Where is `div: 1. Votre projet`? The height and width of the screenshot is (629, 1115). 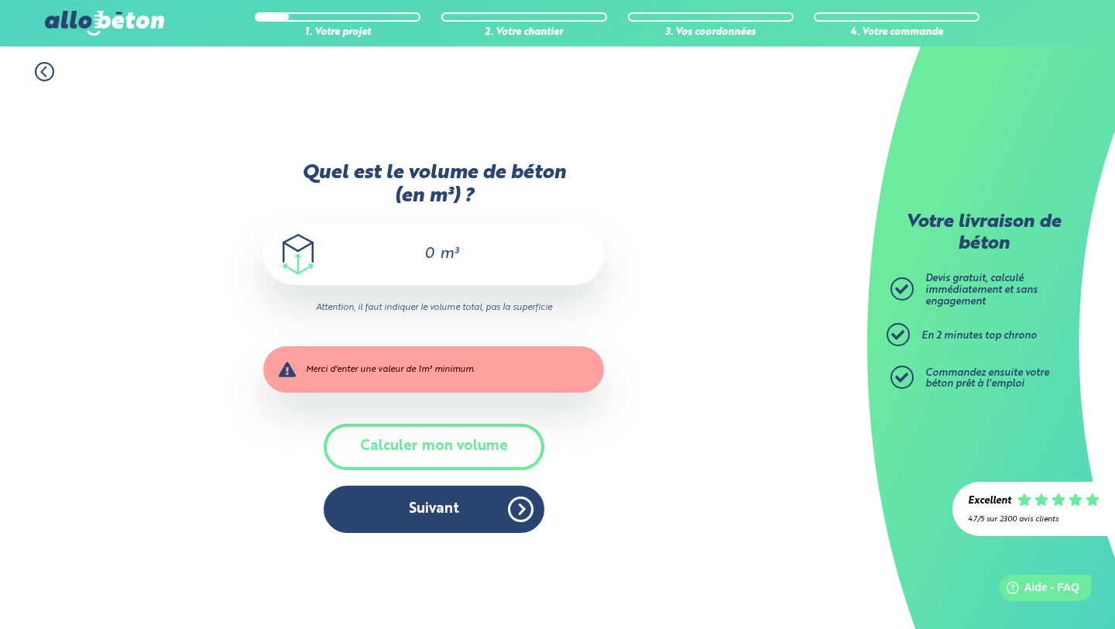 div: 1. Votre projet is located at coordinates (338, 33).